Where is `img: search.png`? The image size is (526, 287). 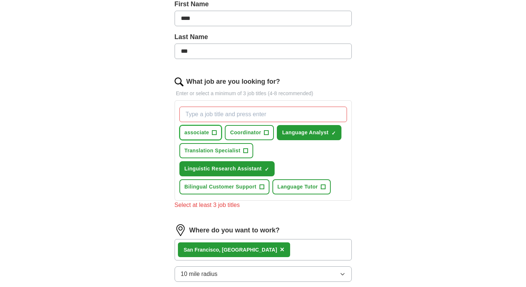
img: search.png is located at coordinates (179, 82).